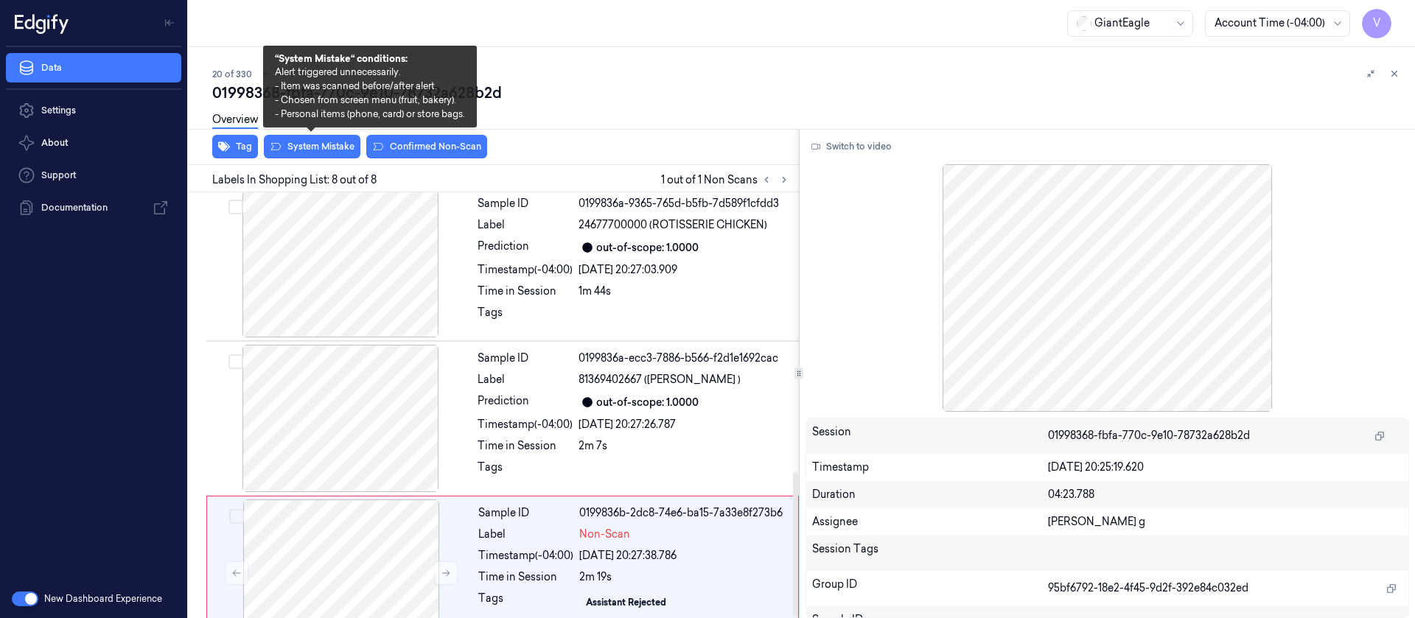 Image resolution: width=1415 pixels, height=618 pixels. I want to click on div: Session, so click(930, 436).